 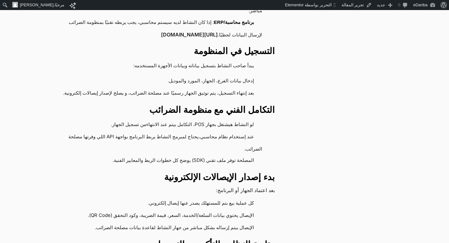 What do you see at coordinates (159, 93) in the screenshot?
I see `li: بعد إنتهاء التسجيل، يتم توثيق الجهاز رسميًا عند مصلحة الضرائب، و يصلح لإصدار إيصالات إلكترونية.` at bounding box center [159, 93].